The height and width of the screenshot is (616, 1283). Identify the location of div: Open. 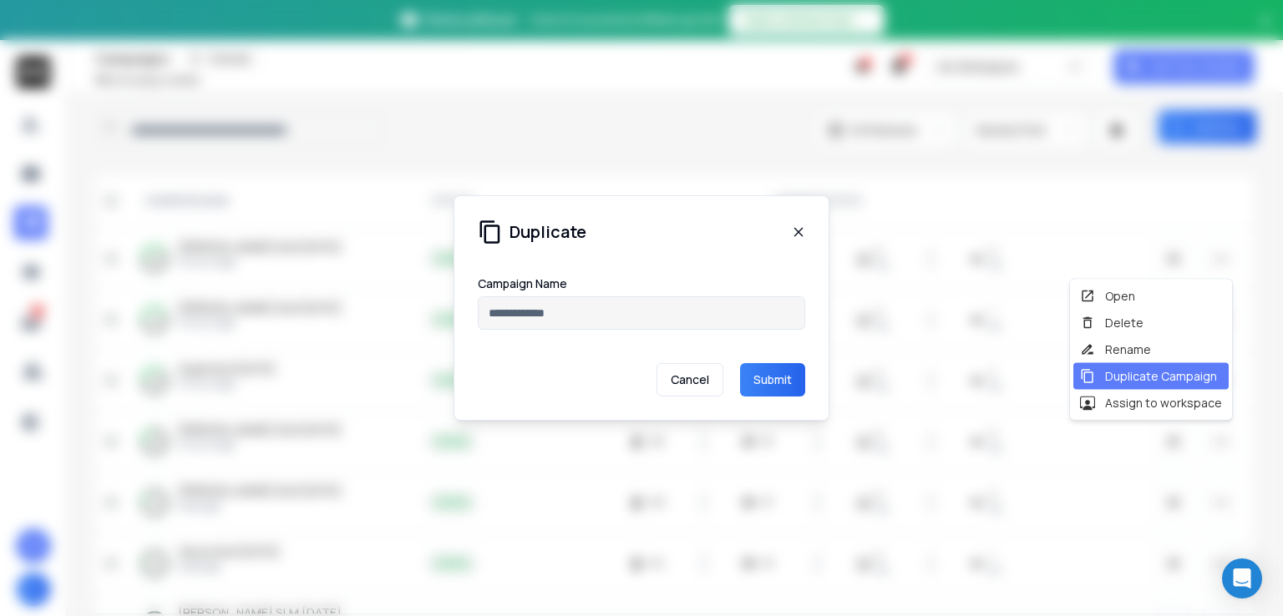
(1107, 296).